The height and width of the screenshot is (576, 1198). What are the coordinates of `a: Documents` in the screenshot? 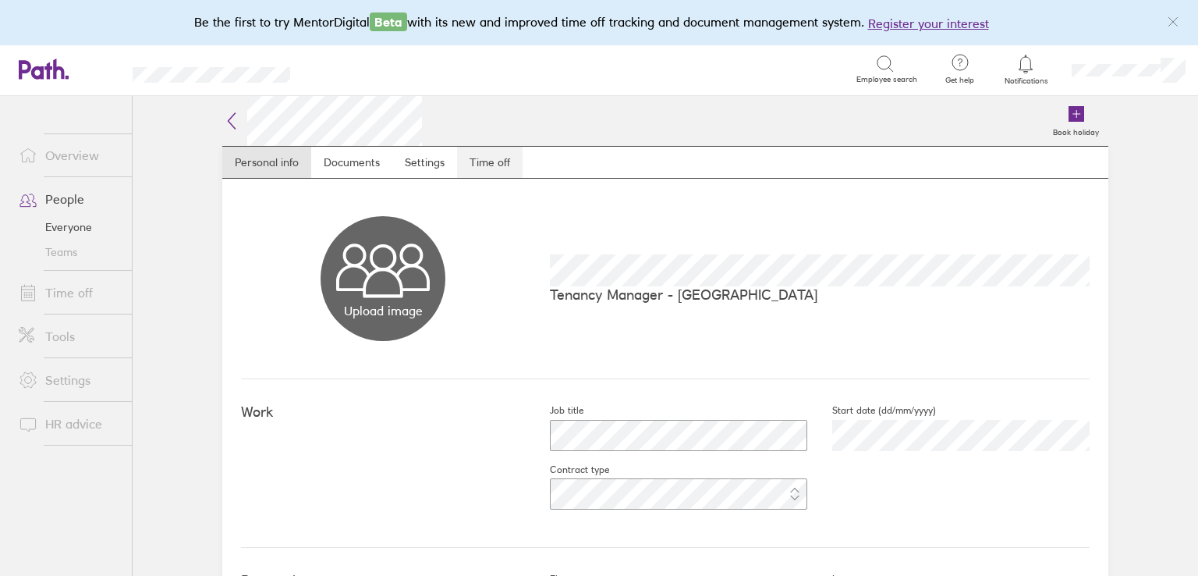 It's located at (352, 162).